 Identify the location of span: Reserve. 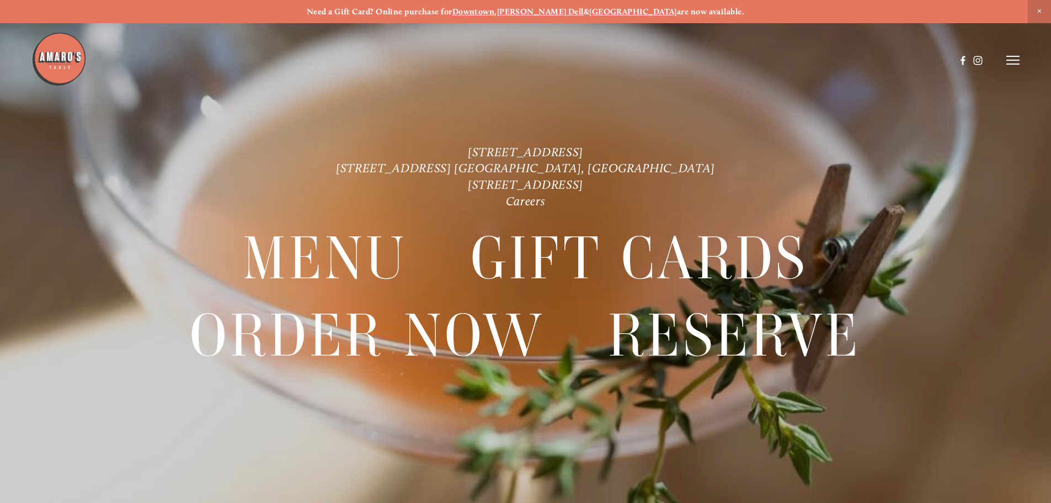
(734, 335).